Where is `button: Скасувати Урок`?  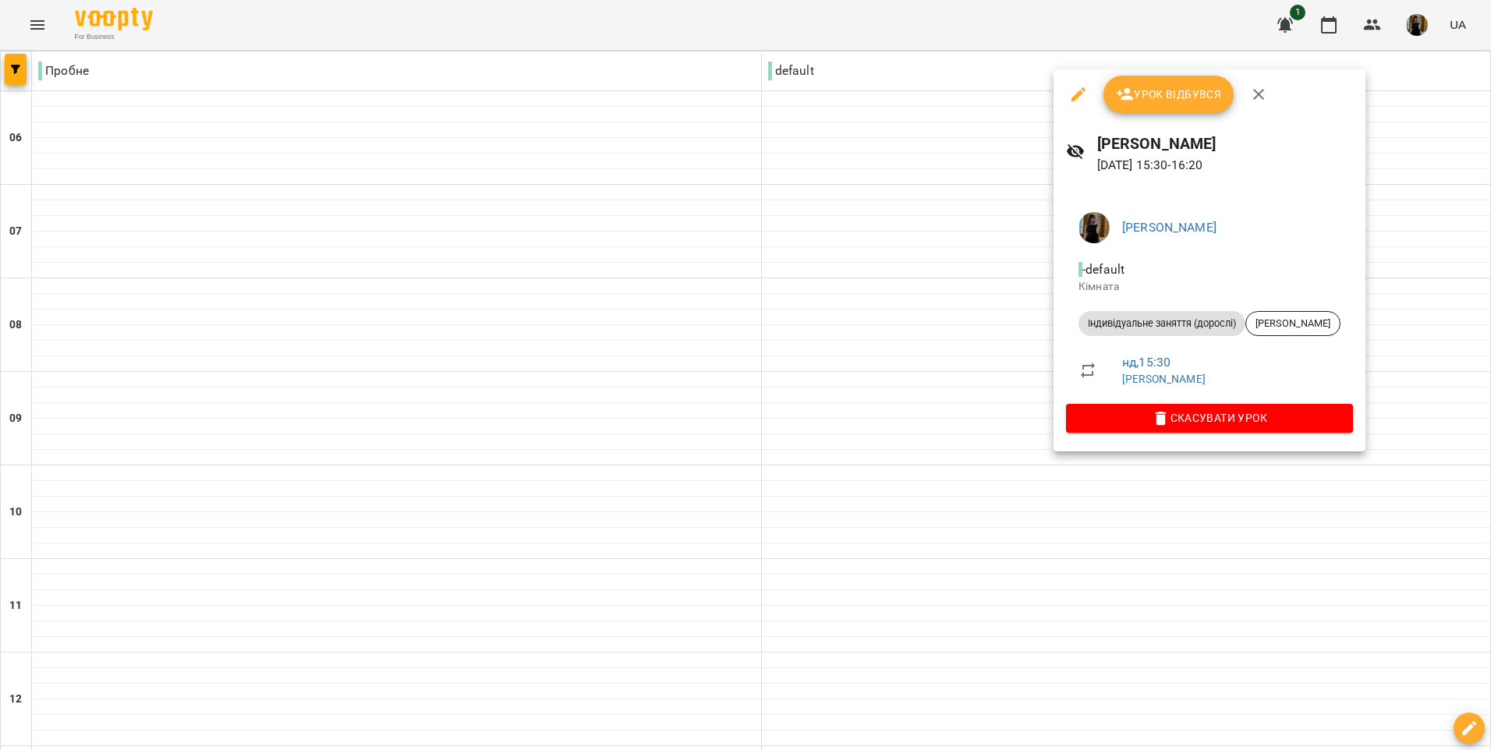 button: Скасувати Урок is located at coordinates (1210, 418).